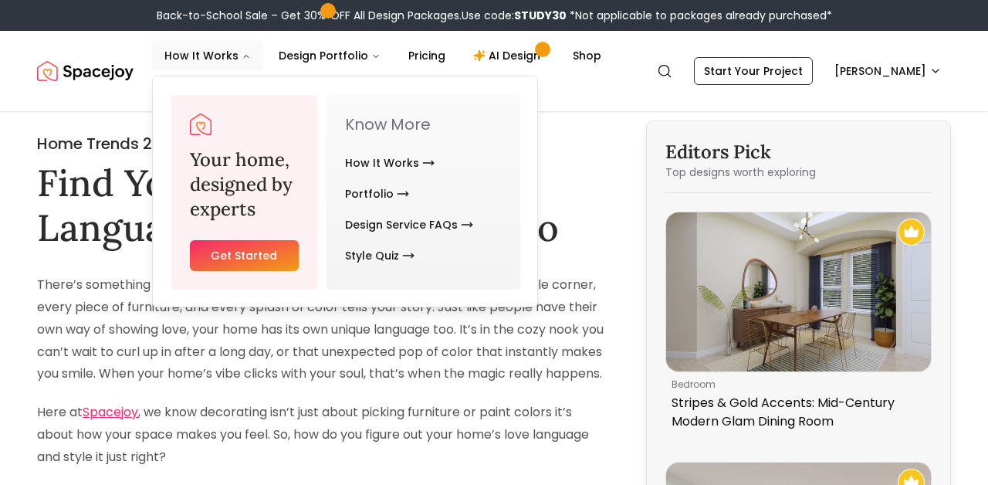 The image size is (988, 485). I want to click on a: Design Service FAQs, so click(409, 225).